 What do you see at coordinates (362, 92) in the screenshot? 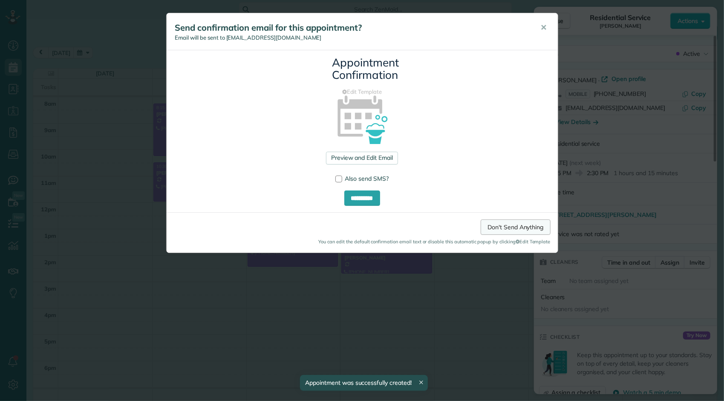
I see `a: Edit Template` at bounding box center [362, 92].